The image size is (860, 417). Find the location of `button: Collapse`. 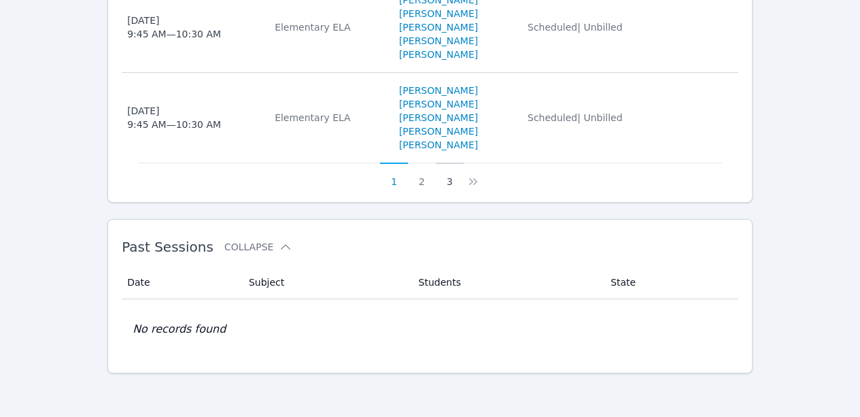

button: Collapse is located at coordinates (258, 247).